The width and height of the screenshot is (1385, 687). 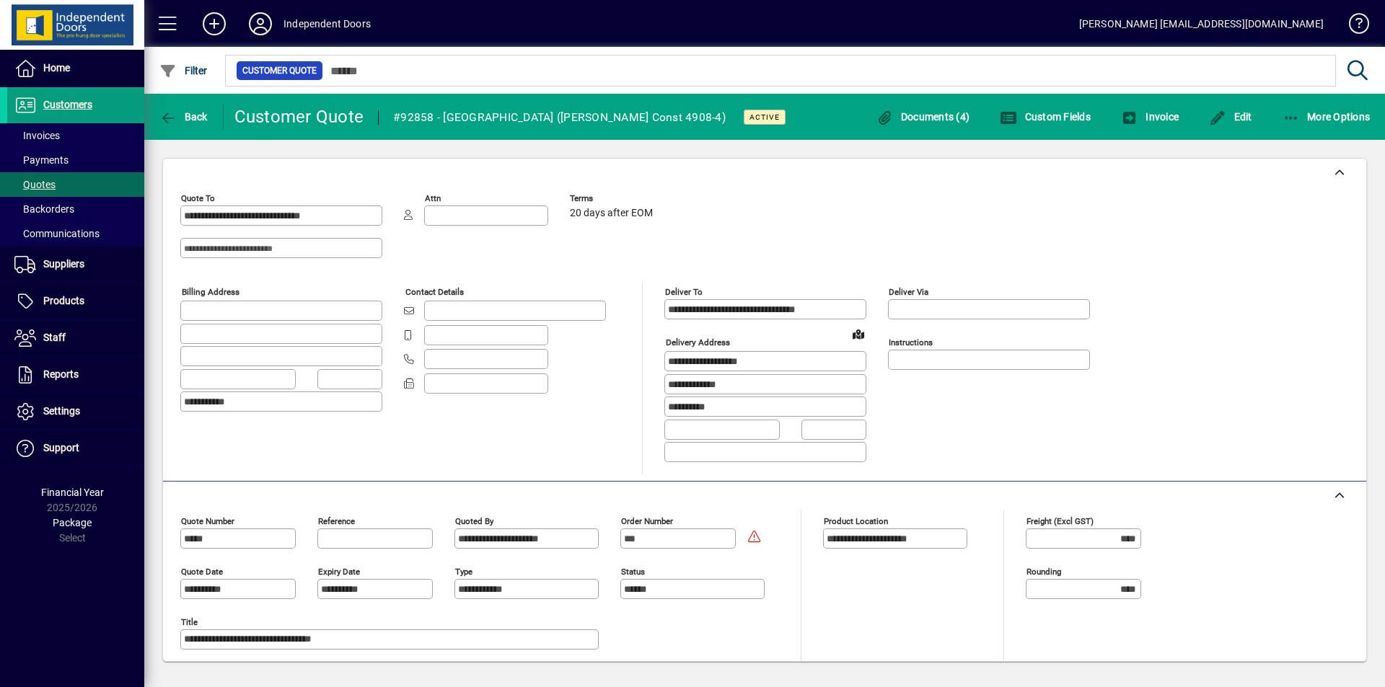 I want to click on a: Staff, so click(x=76, y=338).